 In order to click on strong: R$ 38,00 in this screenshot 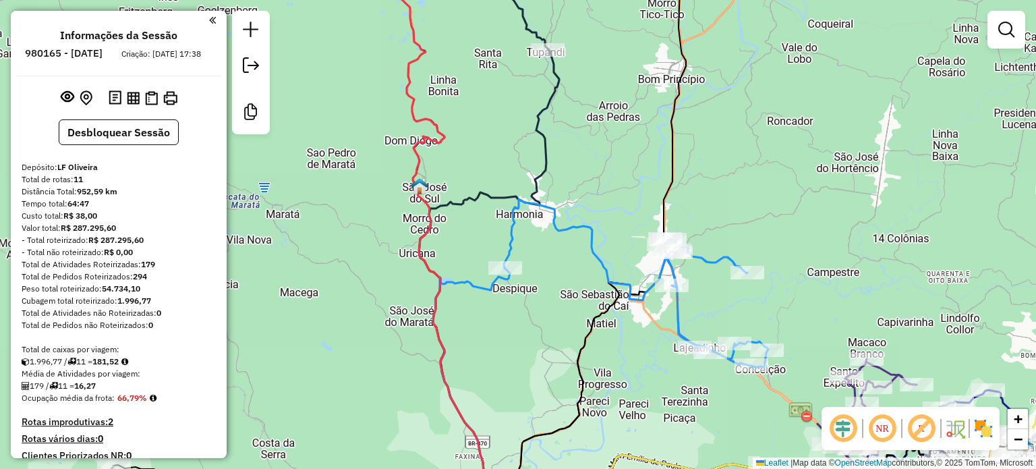, I will do `click(80, 215)`.